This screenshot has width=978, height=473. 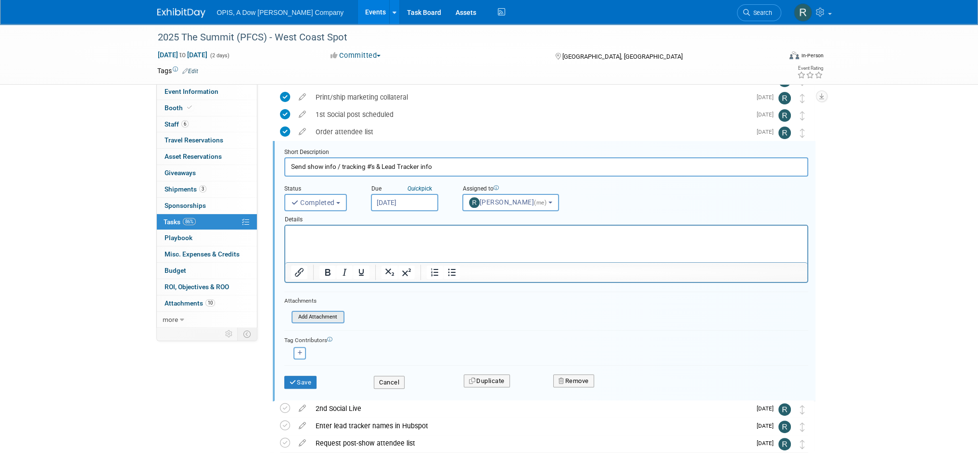 I want to click on a: Tasks86%, so click(x=207, y=222).